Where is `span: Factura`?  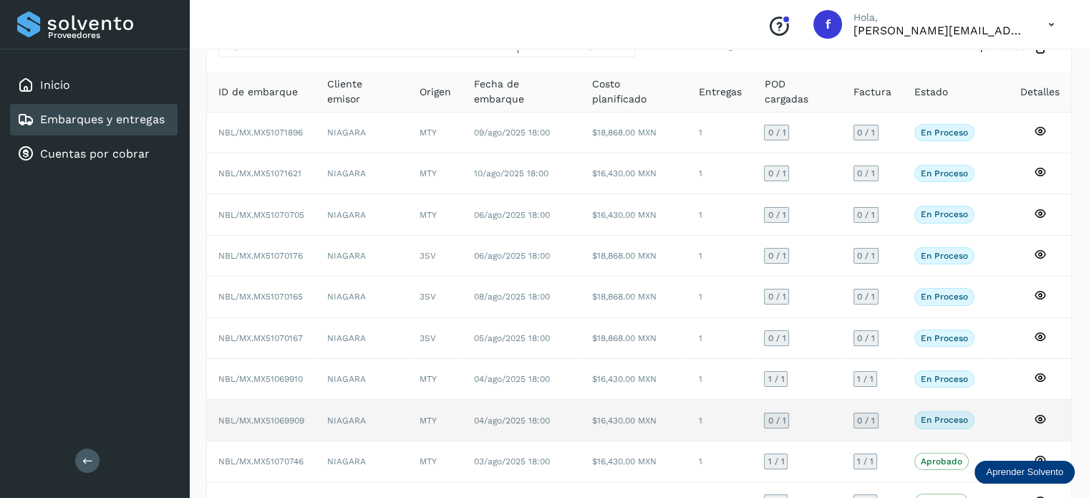
span: Factura is located at coordinates (872, 92).